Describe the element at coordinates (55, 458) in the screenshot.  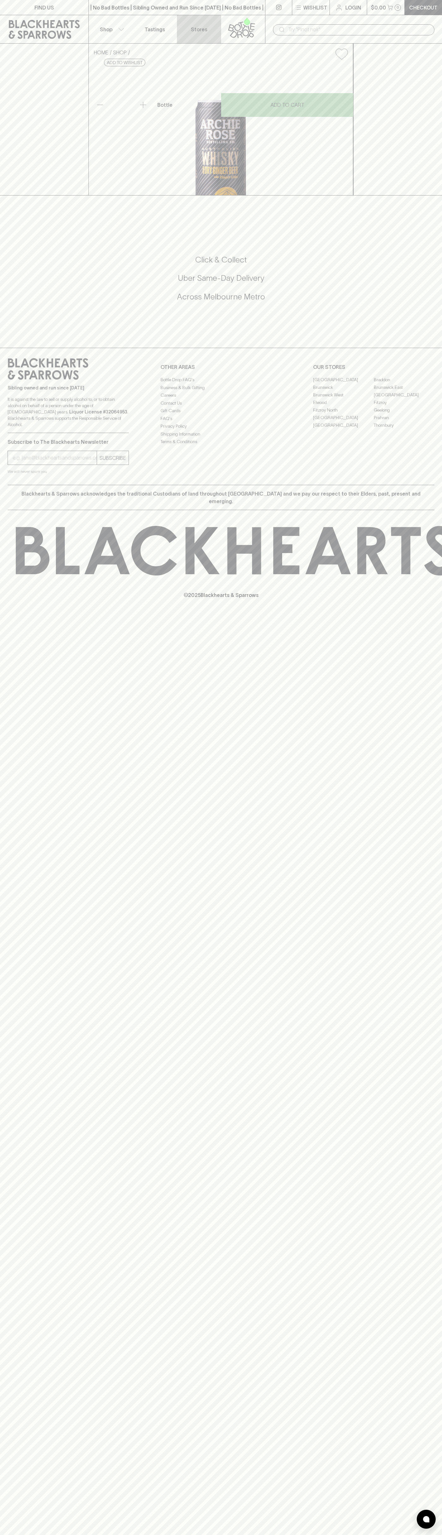
I see `input: e.g. jane@blackheartsandsparrows.com.au` at that location.